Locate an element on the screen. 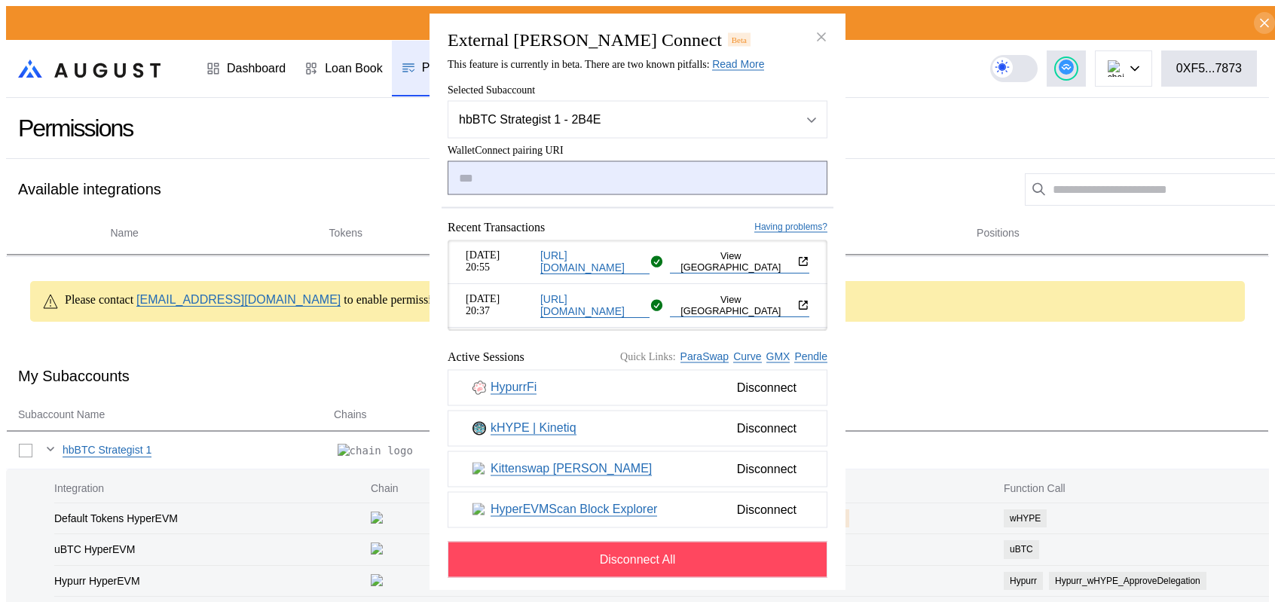 Image resolution: width=1275 pixels, height=602 pixels. div: Please contact to enable permissions on your subaccounts is located at coordinates (307, 301).